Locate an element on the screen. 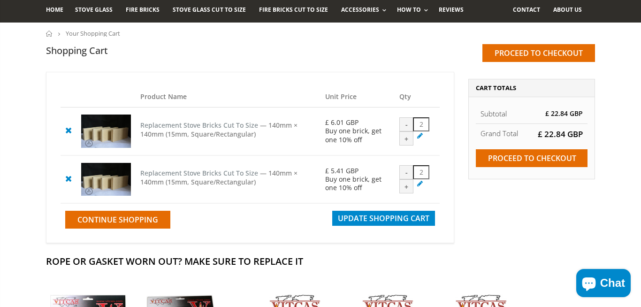  span: Reviews is located at coordinates (451, 9).